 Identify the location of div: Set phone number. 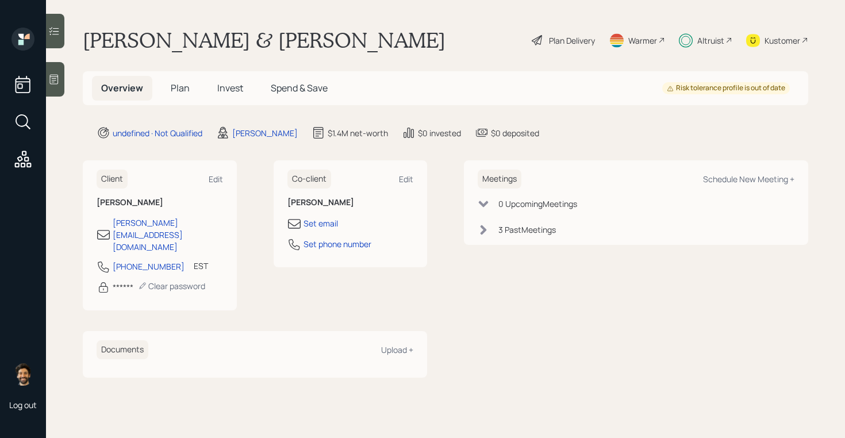
(338, 244).